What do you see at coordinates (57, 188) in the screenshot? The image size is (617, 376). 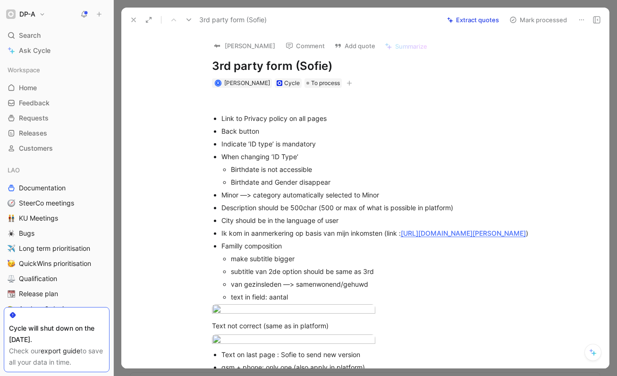 I see `a: Documentation` at bounding box center [57, 188].